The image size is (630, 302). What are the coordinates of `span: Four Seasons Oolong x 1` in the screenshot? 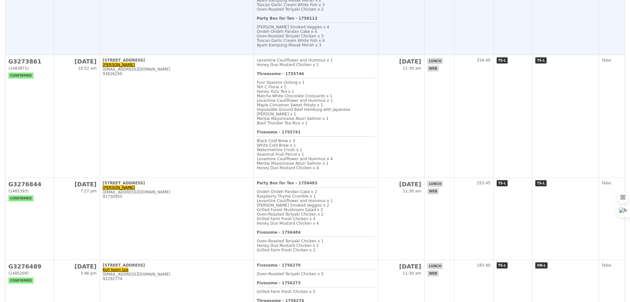 It's located at (281, 83).